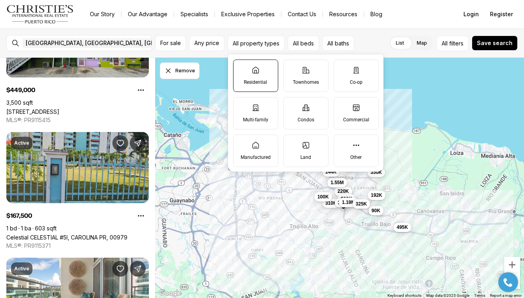 The image size is (524, 298). What do you see at coordinates (512, 265) in the screenshot?
I see `button: Zoom in` at bounding box center [512, 265].